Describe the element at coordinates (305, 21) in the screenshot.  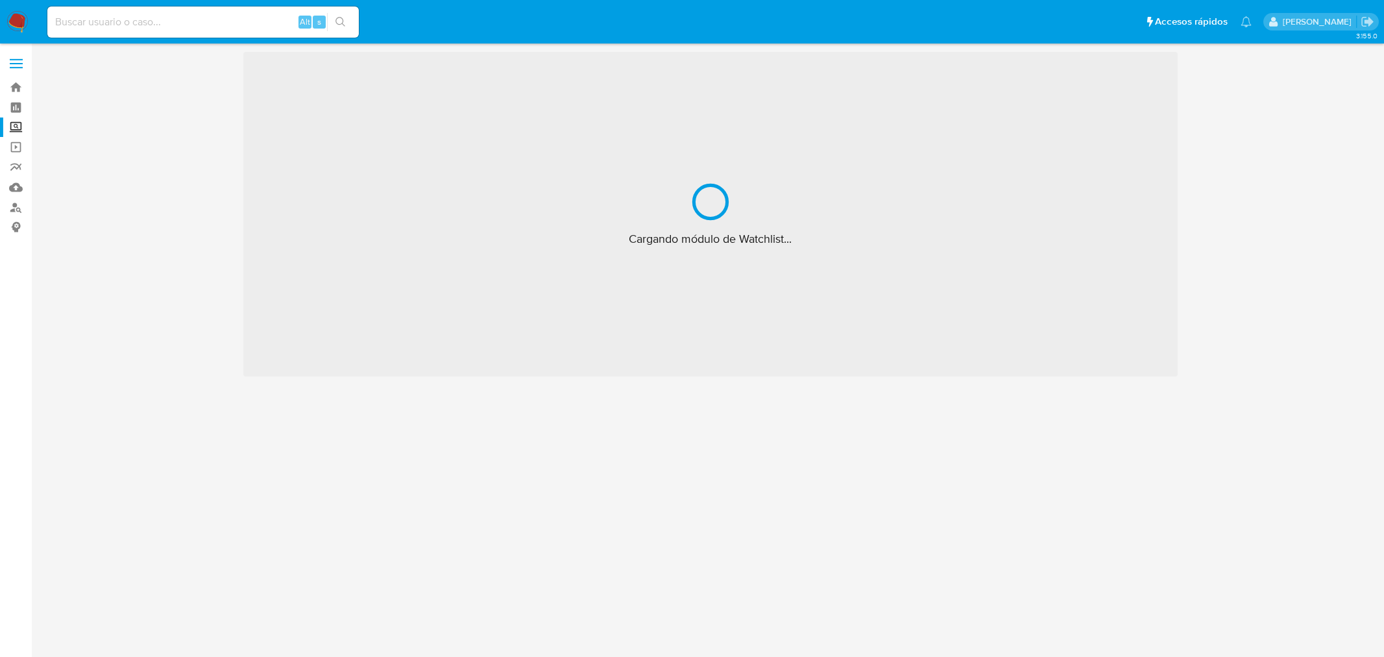
I see `span: Alt` at that location.